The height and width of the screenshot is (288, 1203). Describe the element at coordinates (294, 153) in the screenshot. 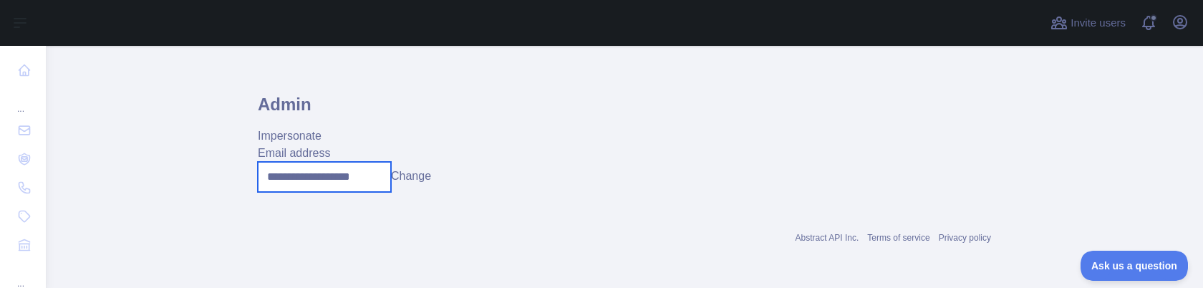

I see `label: Email address` at that location.